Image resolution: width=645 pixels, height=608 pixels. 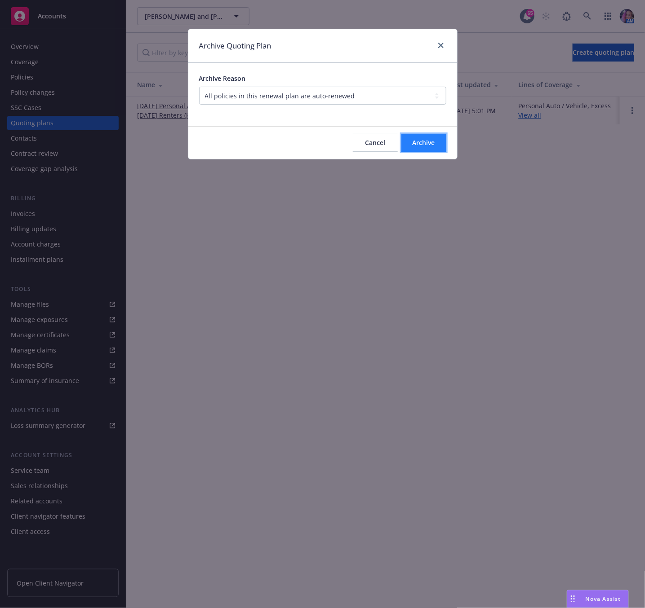 What do you see at coordinates (441, 45) in the screenshot?
I see `a: close` at bounding box center [441, 45].